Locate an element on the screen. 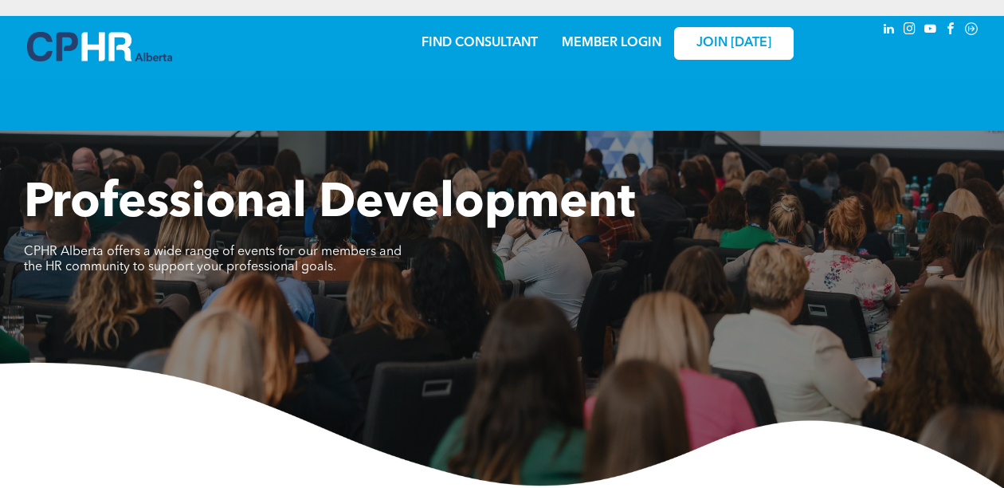 This screenshot has width=1004, height=488. a: facebook is located at coordinates (951, 30).